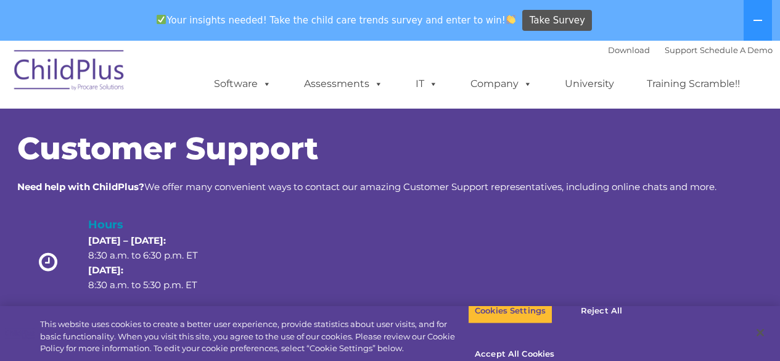 This screenshot has width=780, height=361. Describe the element at coordinates (557, 20) in the screenshot. I see `span: Take Survey` at that location.